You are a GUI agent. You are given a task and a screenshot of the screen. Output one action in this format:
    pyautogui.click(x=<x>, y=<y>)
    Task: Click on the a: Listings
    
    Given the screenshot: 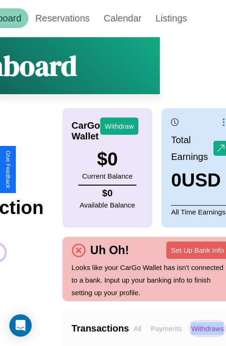 What is the action you would take?
    pyautogui.click(x=172, y=18)
    